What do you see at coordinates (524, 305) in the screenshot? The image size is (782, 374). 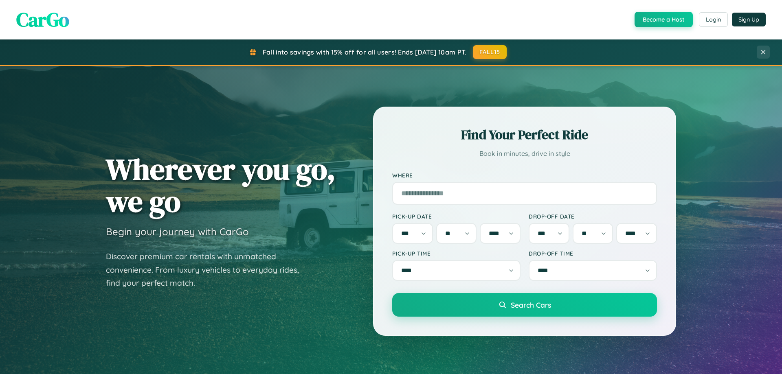 I see `button: Search Cars` at bounding box center [524, 305].